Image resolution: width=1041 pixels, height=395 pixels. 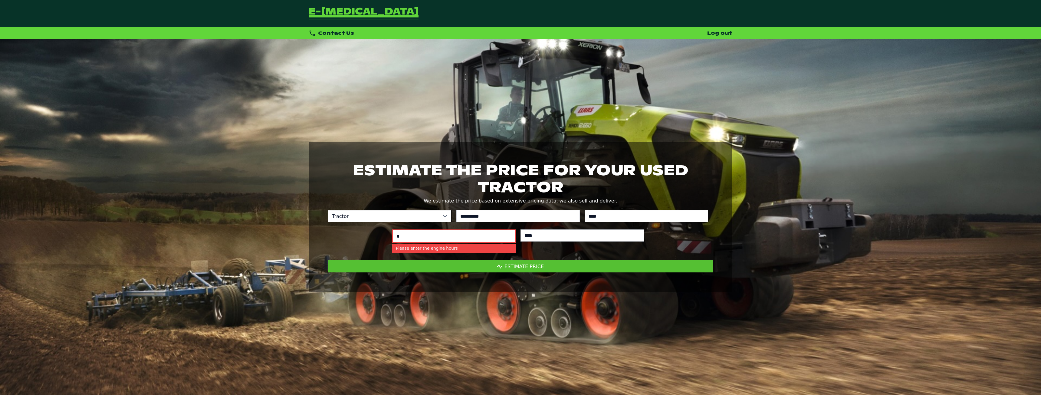 I want to click on a: Go Back to Homepage, so click(x=364, y=14).